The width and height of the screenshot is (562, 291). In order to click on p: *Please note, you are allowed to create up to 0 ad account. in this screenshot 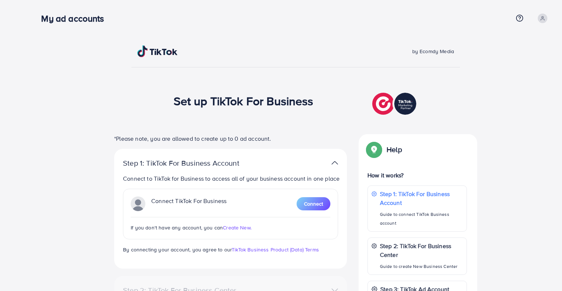, I will do `click(230, 139)`.